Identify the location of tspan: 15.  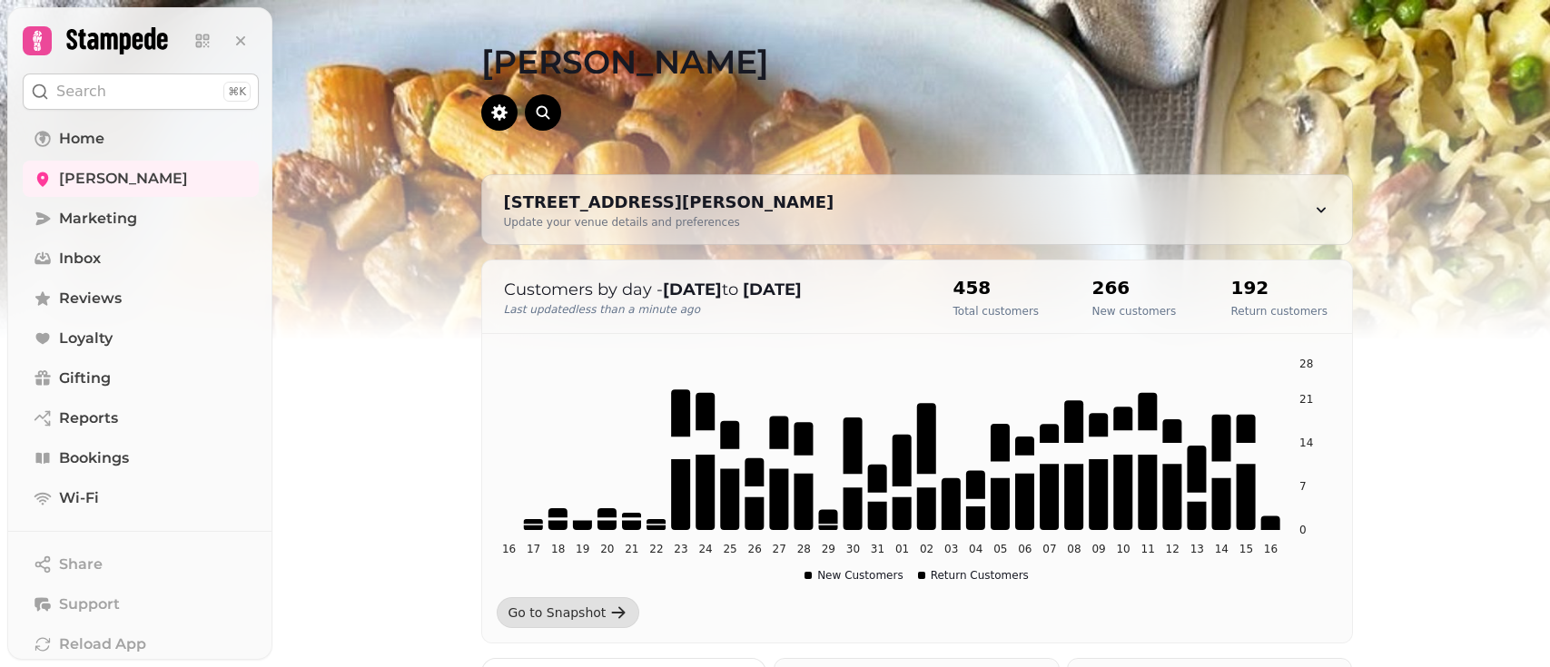
(1245, 549).